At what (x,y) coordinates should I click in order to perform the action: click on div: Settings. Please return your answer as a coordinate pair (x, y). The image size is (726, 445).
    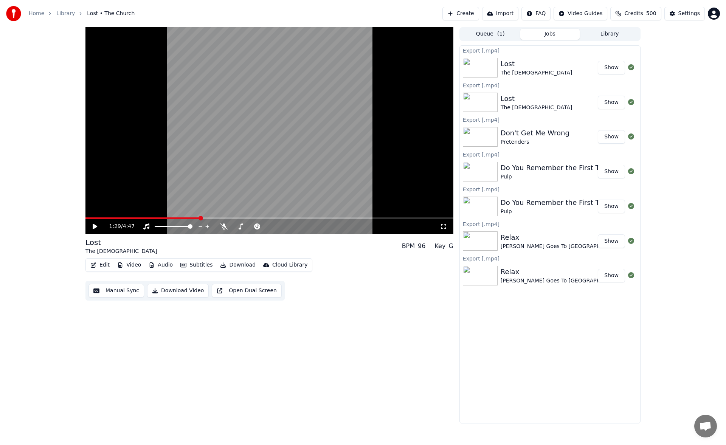
    Looking at the image, I should click on (689, 14).